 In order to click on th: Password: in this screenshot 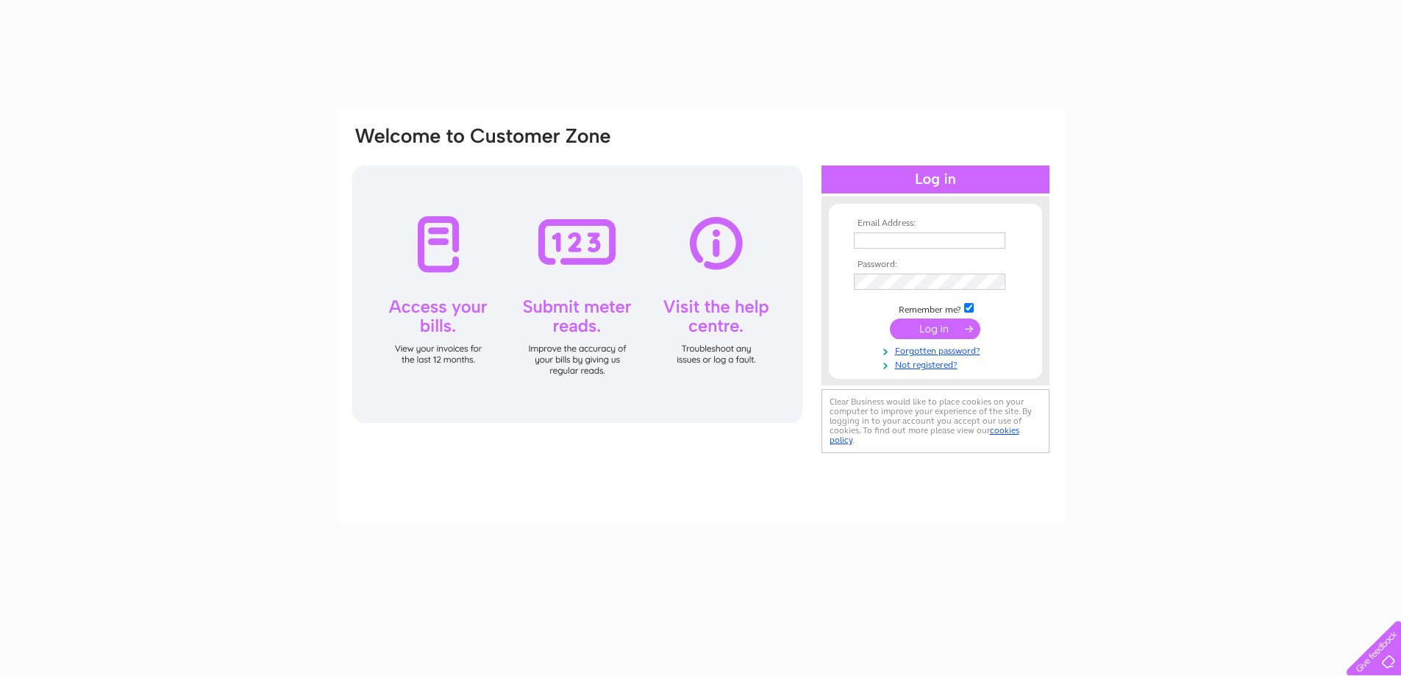, I will do `click(935, 265)`.